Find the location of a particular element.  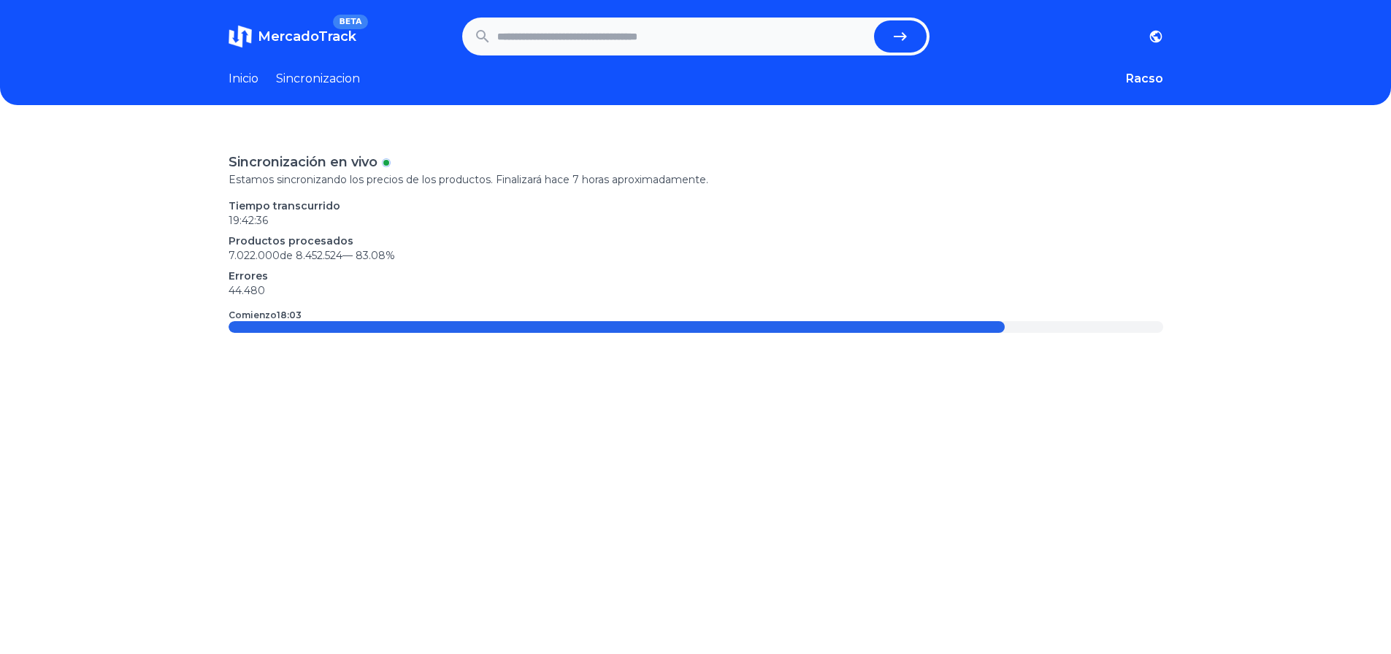

button: Racso is located at coordinates (1144, 79).